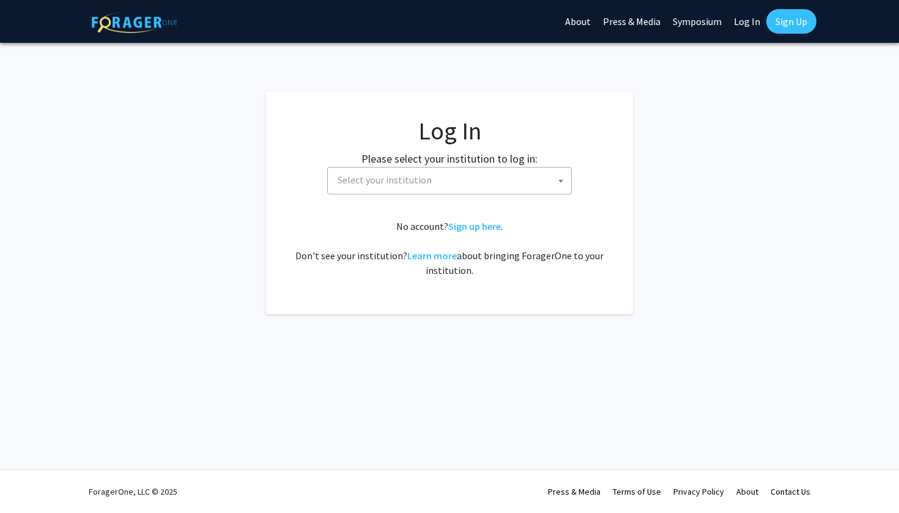 The image size is (899, 513). Describe the element at coordinates (637, 492) in the screenshot. I see `a: Terms of Use` at that location.